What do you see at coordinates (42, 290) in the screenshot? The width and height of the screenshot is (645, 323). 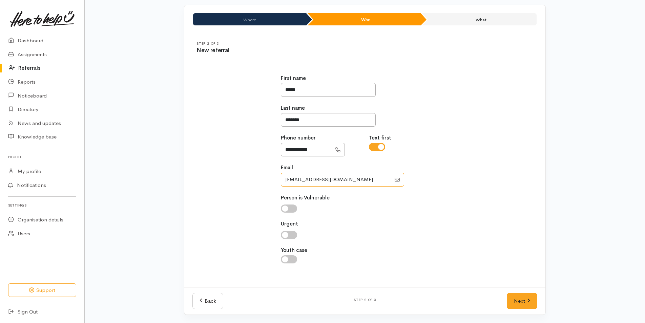 I see `button: Support` at bounding box center [42, 290].